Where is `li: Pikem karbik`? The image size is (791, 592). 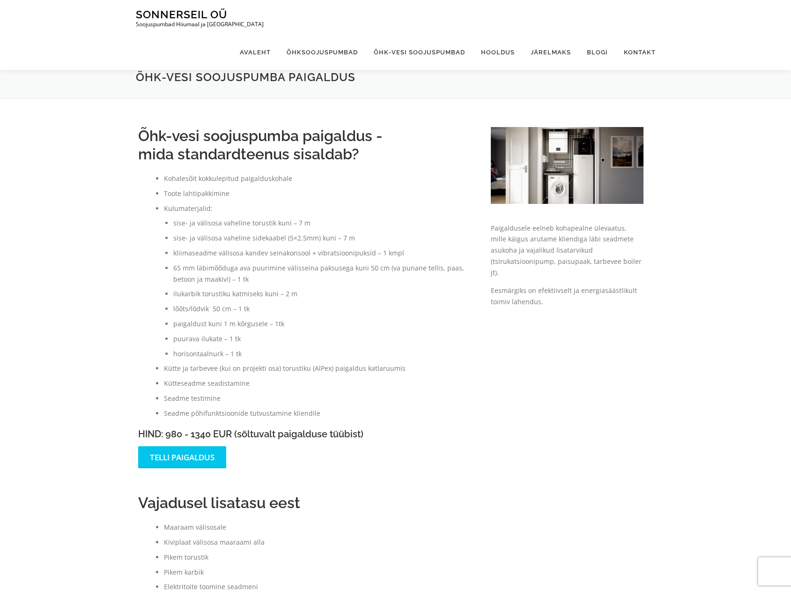
li: Pikem karbik is located at coordinates (318, 572).